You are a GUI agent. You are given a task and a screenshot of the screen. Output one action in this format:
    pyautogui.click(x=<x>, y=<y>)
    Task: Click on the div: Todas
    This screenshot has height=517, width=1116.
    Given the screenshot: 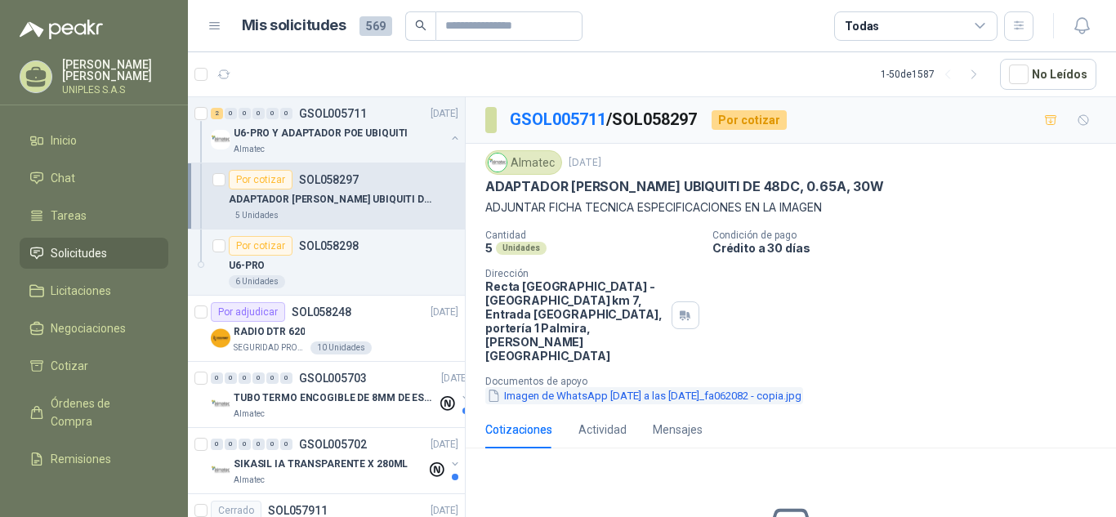 What is the action you would take?
    pyautogui.click(x=862, y=26)
    